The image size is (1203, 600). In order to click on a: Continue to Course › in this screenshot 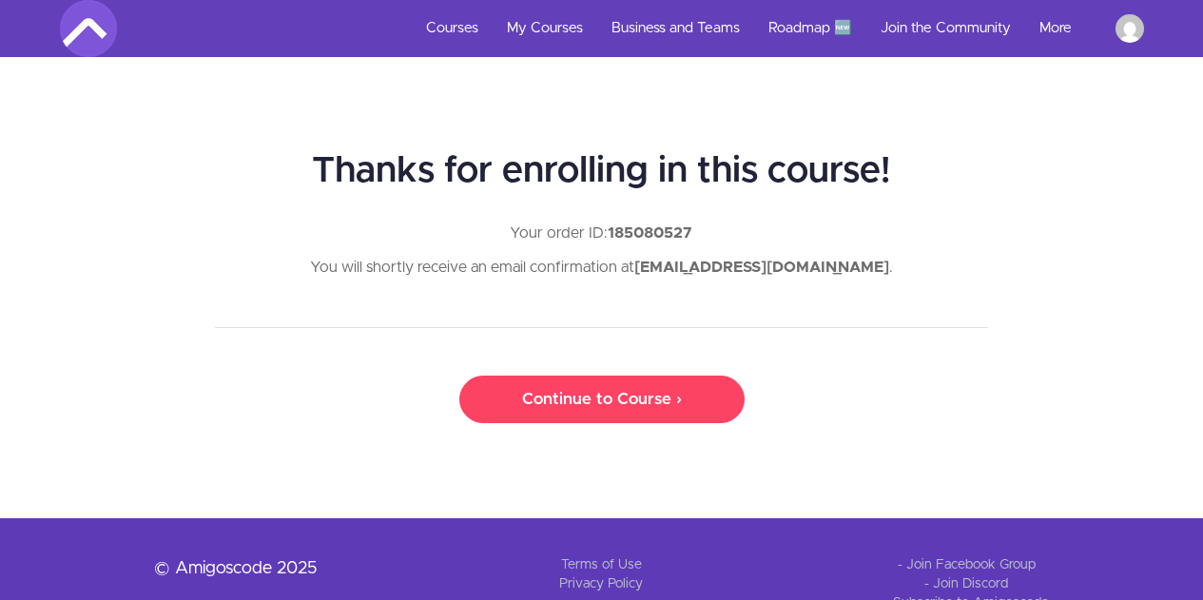, I will do `click(602, 400)`.